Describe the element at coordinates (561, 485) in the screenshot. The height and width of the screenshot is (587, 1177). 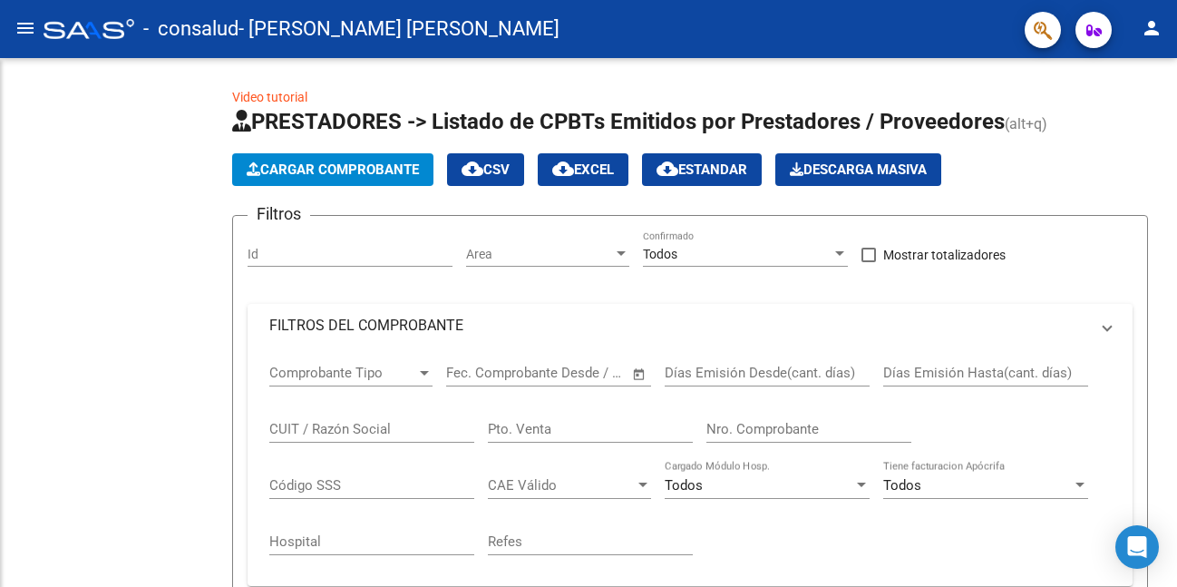
I see `span: CAE Válido` at that location.